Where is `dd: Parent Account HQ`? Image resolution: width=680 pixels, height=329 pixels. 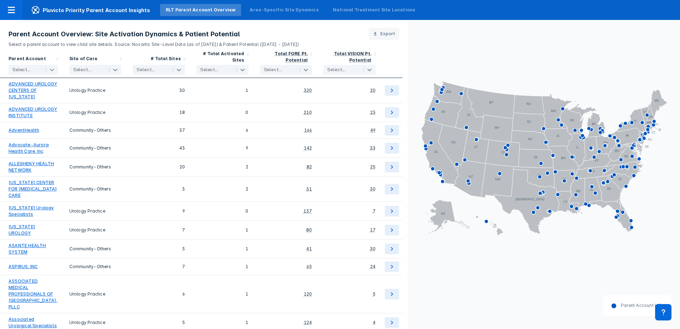
dd: Parent Account HQ is located at coordinates (639, 305).